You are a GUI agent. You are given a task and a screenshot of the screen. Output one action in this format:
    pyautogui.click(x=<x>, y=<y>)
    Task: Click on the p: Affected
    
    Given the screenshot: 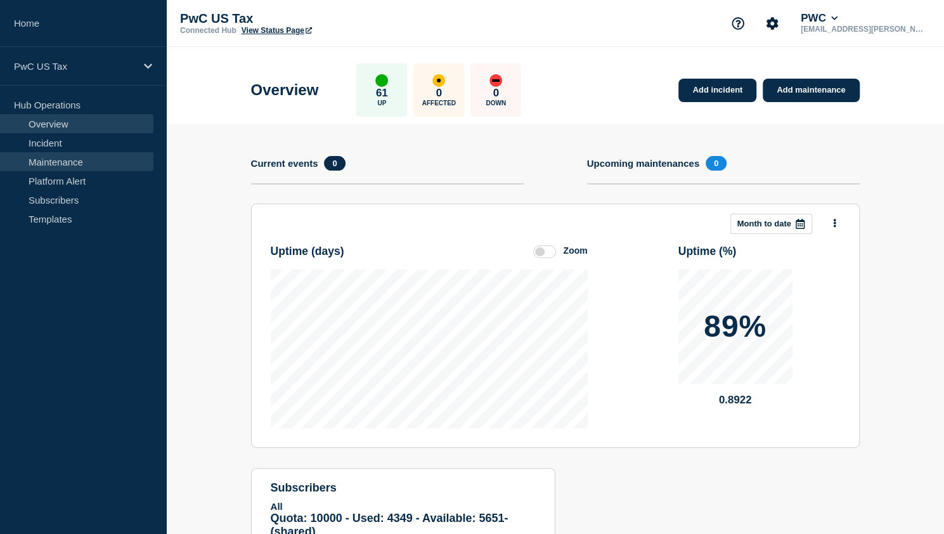 What is the action you would take?
    pyautogui.click(x=439, y=103)
    